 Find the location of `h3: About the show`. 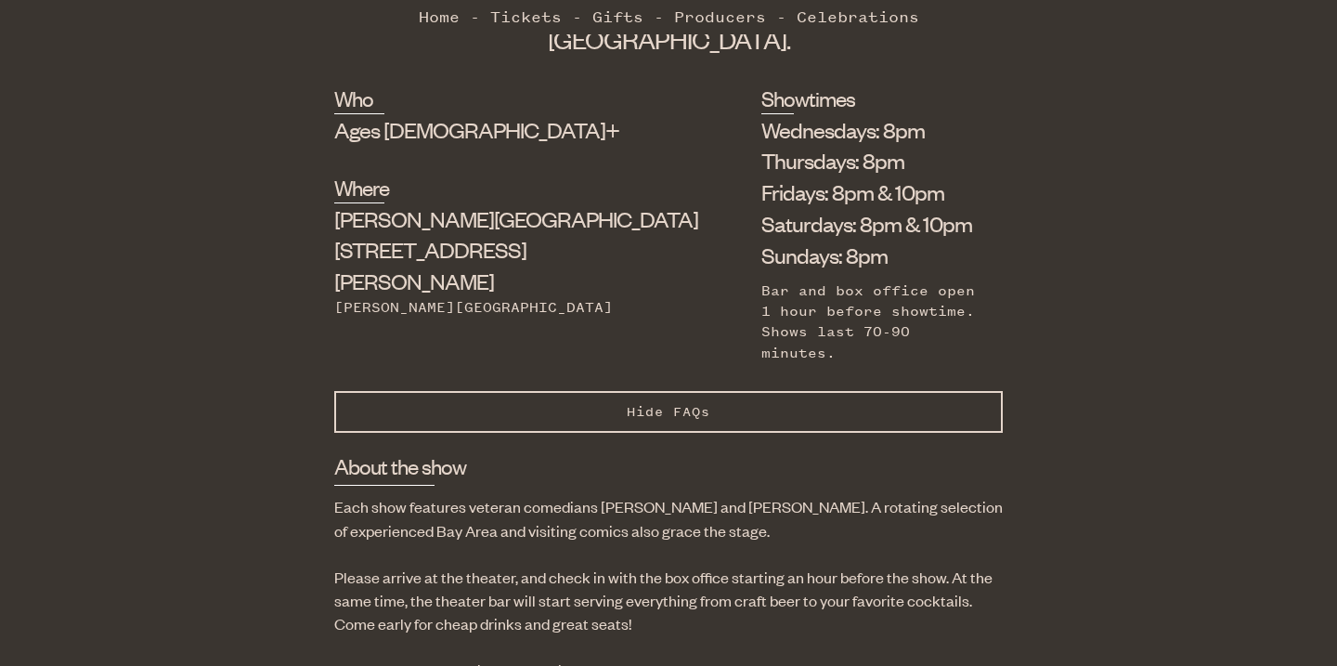

h3: About the show is located at coordinates (384, 468).